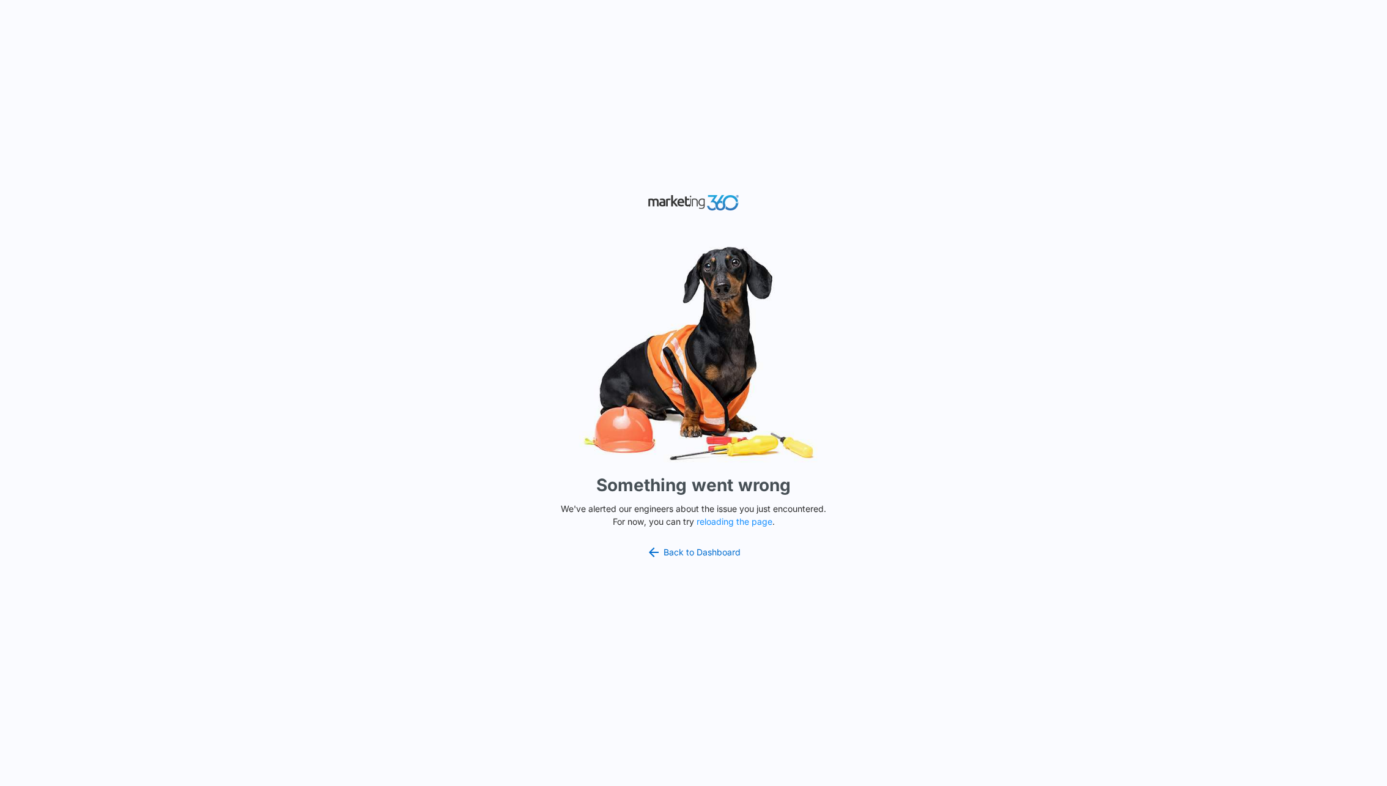 This screenshot has height=786, width=1387. What do you see at coordinates (693, 552) in the screenshot?
I see `a: Back to Dashboard` at bounding box center [693, 552].